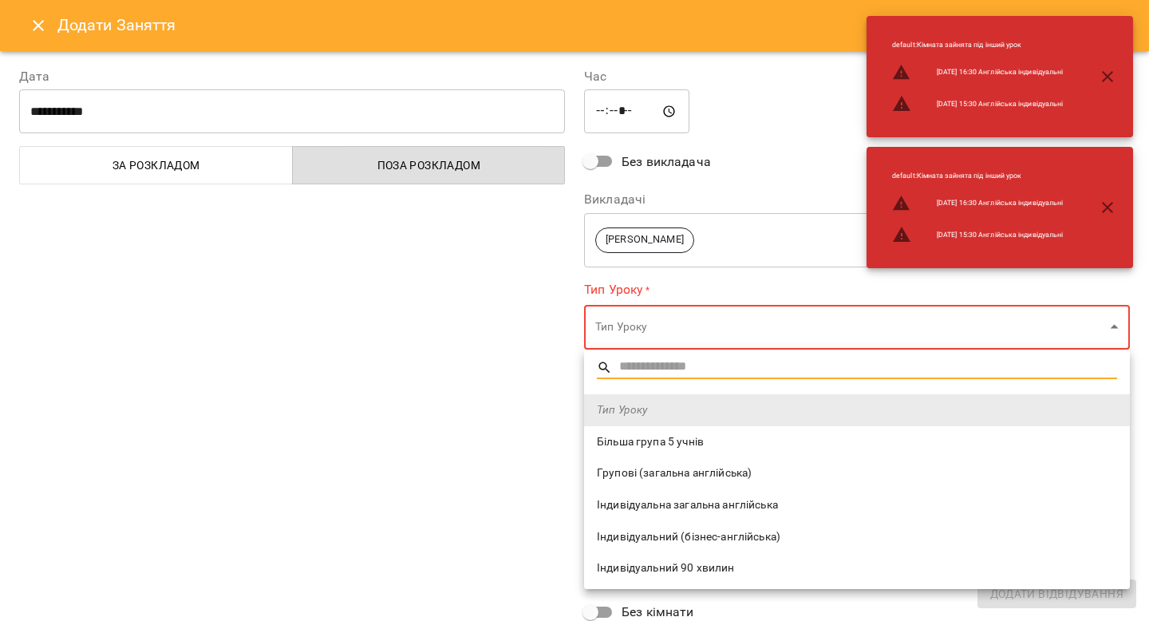  I want to click on span: Індивідуальна загальна англійська, so click(857, 505).